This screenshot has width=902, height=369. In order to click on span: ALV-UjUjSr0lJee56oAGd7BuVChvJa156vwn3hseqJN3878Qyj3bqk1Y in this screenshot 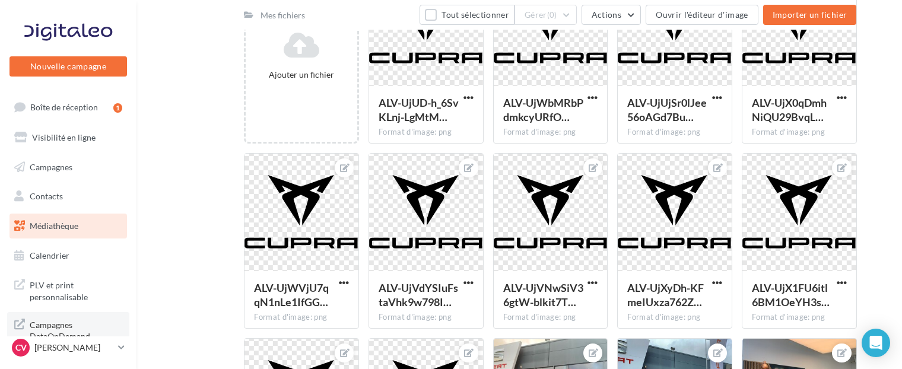, I will do `click(667, 110)`.